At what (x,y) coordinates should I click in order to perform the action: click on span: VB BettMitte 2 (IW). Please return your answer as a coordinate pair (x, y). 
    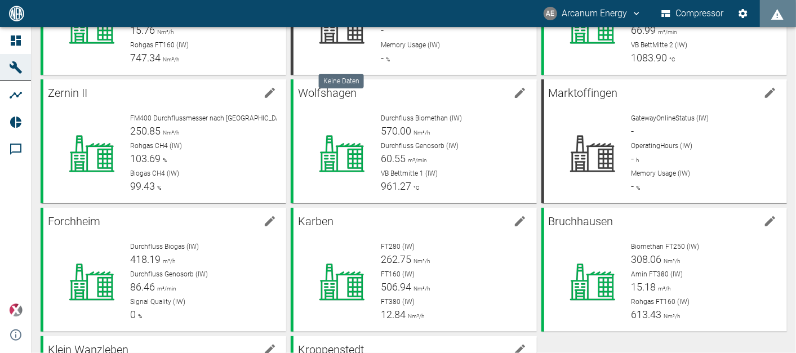
    Looking at the image, I should click on (659, 45).